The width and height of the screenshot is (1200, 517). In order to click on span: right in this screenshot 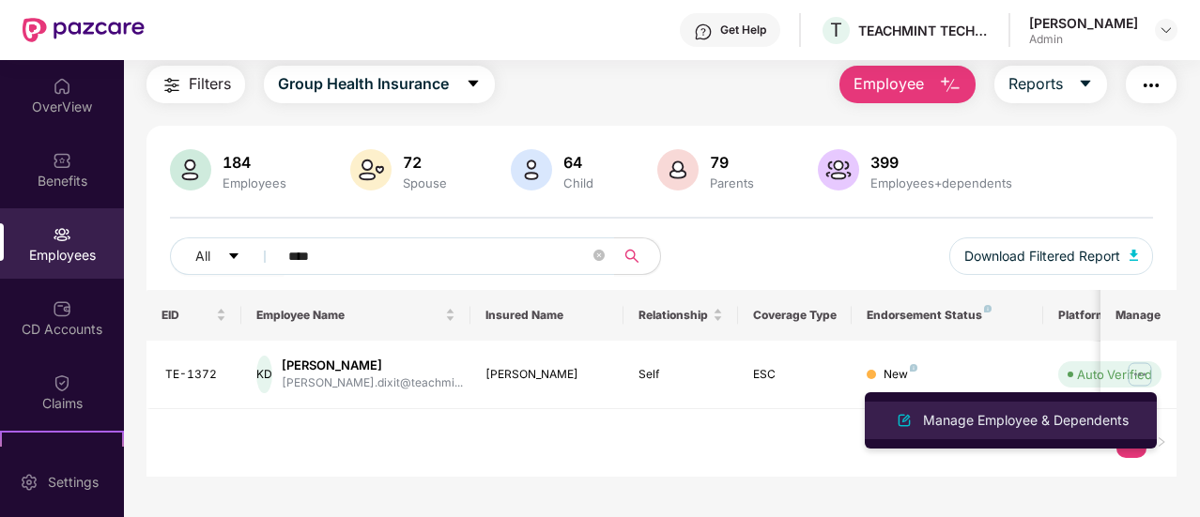, I will do `click(1162, 442)`.